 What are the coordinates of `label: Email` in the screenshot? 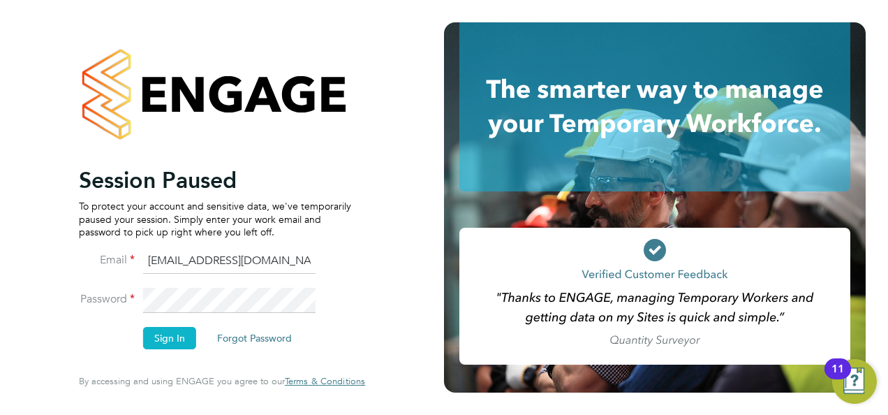 It's located at (107, 260).